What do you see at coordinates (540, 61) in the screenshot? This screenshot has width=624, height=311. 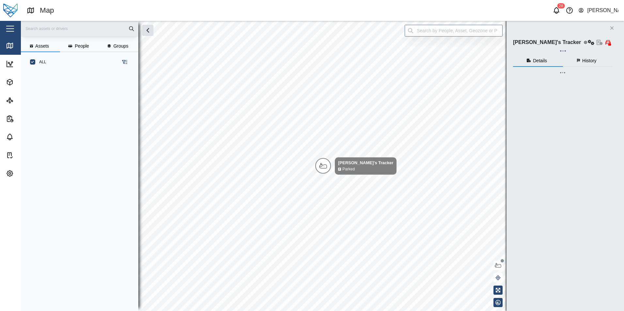 I see `span: Details` at bounding box center [540, 61].